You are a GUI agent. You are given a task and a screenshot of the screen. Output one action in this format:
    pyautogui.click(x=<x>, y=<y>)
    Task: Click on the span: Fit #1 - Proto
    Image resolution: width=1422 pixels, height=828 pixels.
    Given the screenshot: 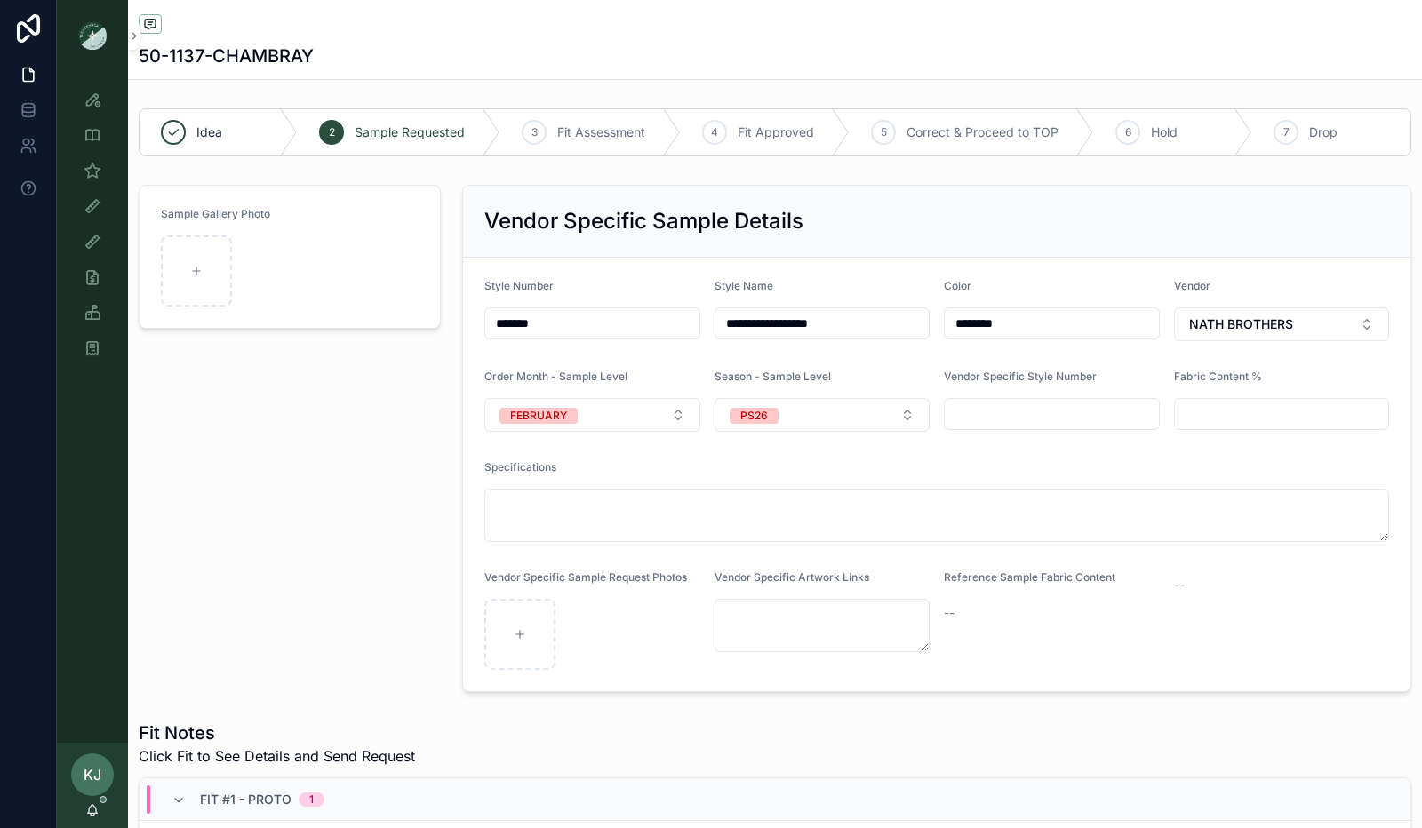 What is the action you would take?
    pyautogui.click(x=245, y=800)
    